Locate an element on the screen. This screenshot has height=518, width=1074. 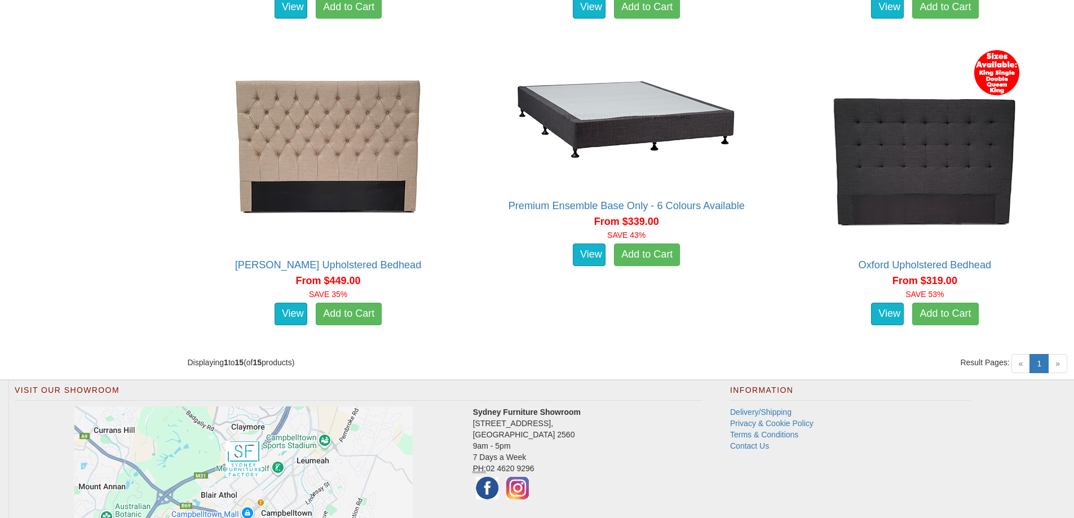
a: Terms & Conditions is located at coordinates (764, 435).